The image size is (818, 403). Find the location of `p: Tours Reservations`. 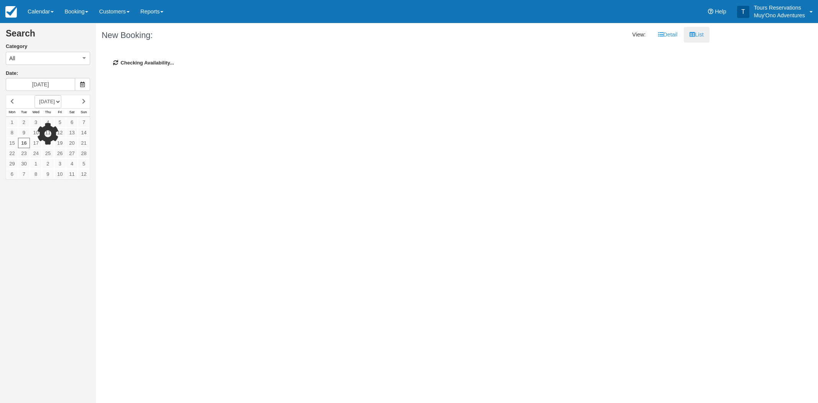

p: Tours Reservations is located at coordinates (779, 8).